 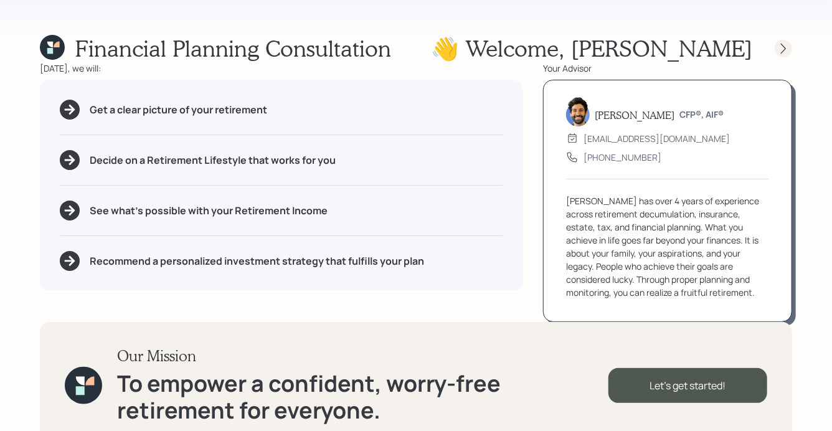 What do you see at coordinates (578, 111) in the screenshot?
I see `img: eric-schwartz-headshot.png` at bounding box center [578, 111].